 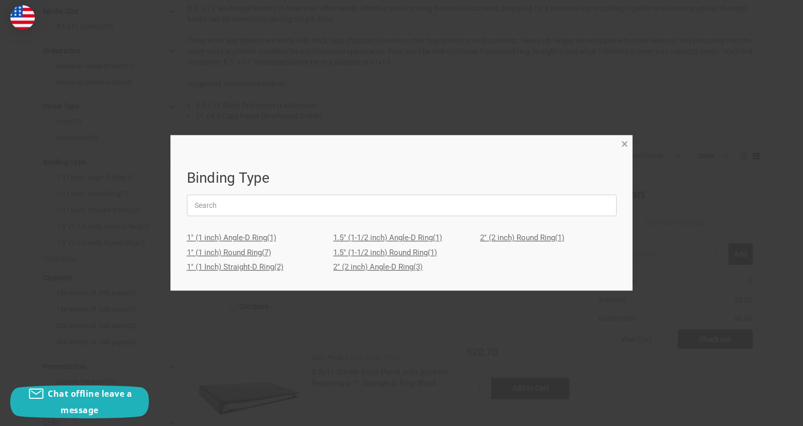 I want to click on span: (3), so click(x=418, y=268).